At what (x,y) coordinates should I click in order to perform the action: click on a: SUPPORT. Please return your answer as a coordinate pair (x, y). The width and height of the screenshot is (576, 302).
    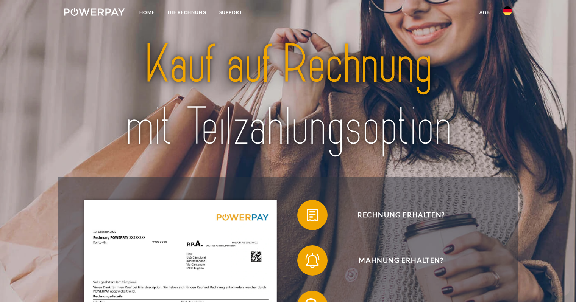
    Looking at the image, I should click on (230, 12).